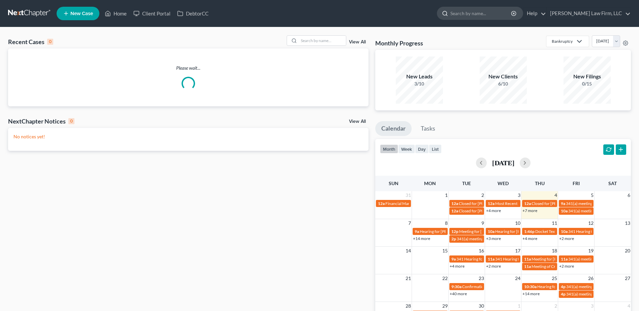 The image size is (639, 311). What do you see at coordinates (420, 84) in the screenshot?
I see `div: 3/10` at bounding box center [420, 84].